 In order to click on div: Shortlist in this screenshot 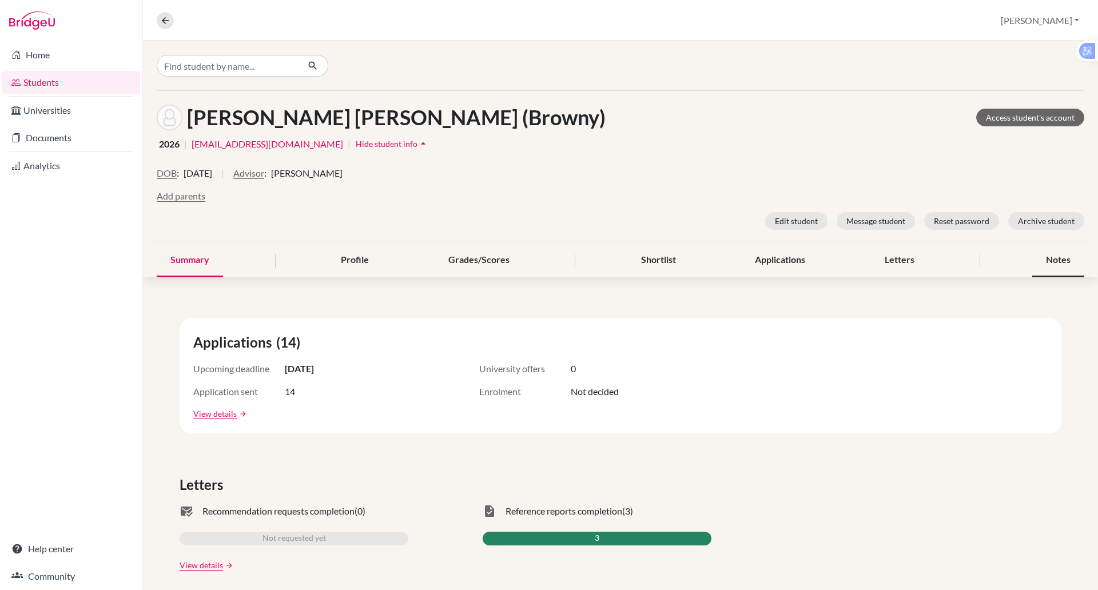, I will do `click(658, 260)`.